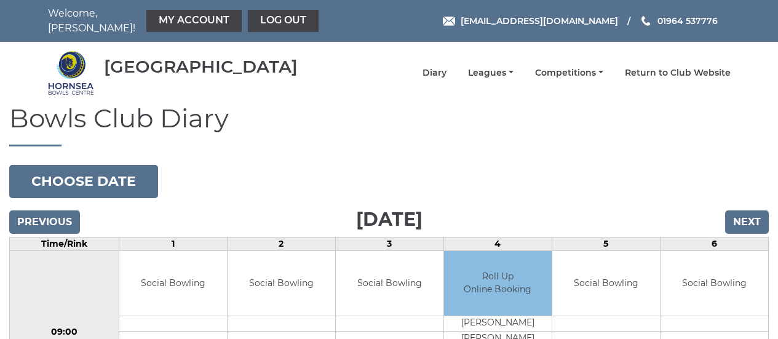  What do you see at coordinates (714, 244) in the screenshot?
I see `td: 6` at bounding box center [714, 244].